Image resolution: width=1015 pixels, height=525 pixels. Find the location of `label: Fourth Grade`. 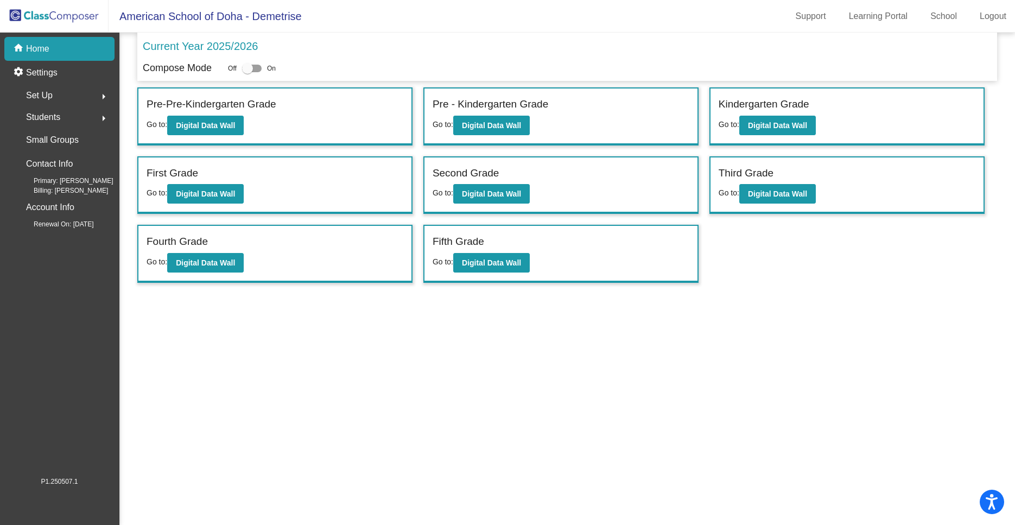

label: Fourth Grade is located at coordinates (177, 242).